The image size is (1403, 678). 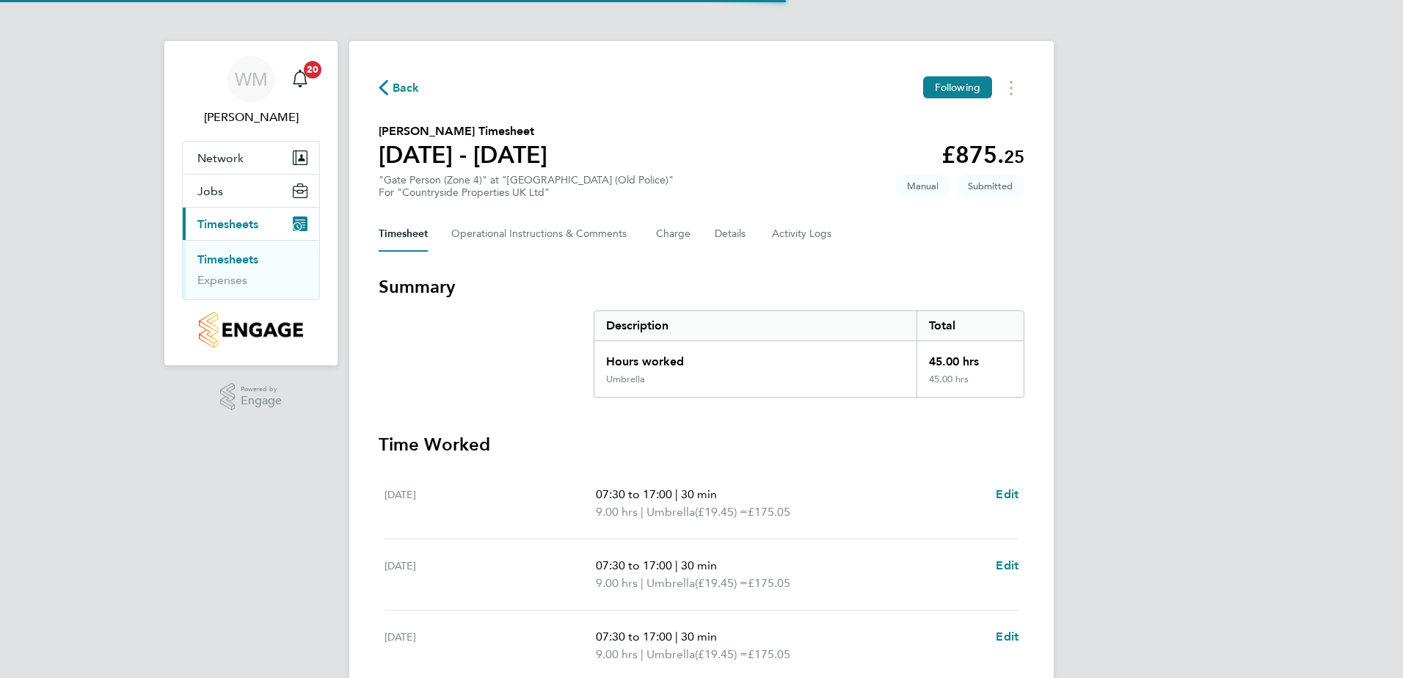 I want to click on a: Powered byEngage, so click(x=251, y=397).